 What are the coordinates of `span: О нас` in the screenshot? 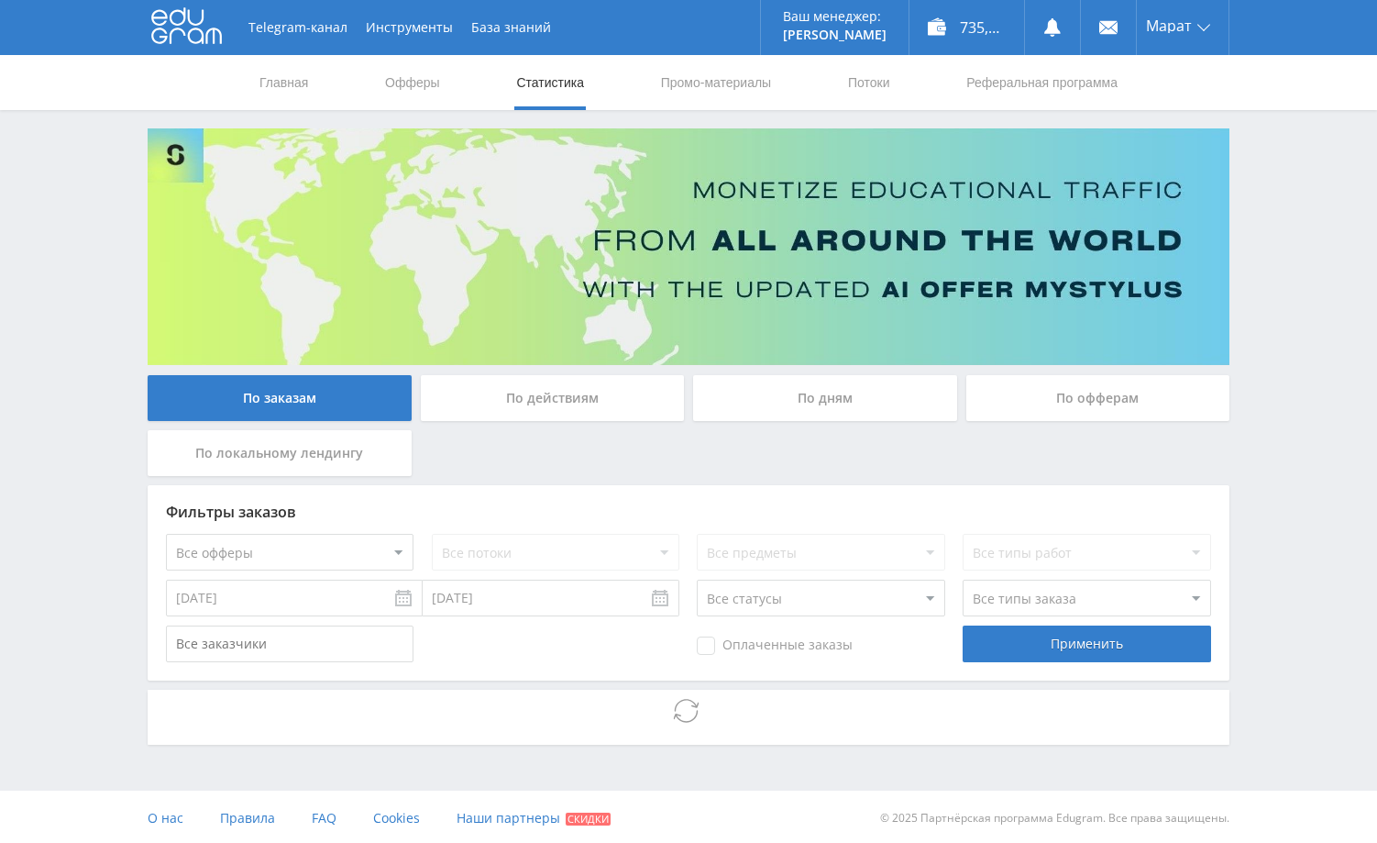 It's located at (165, 817).